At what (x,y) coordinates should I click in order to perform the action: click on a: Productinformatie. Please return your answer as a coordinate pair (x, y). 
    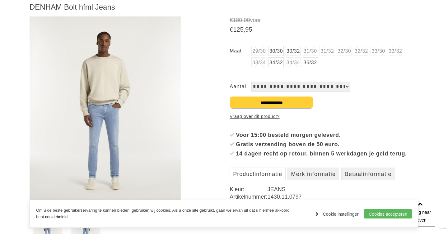
    Looking at the image, I should click on (257, 174).